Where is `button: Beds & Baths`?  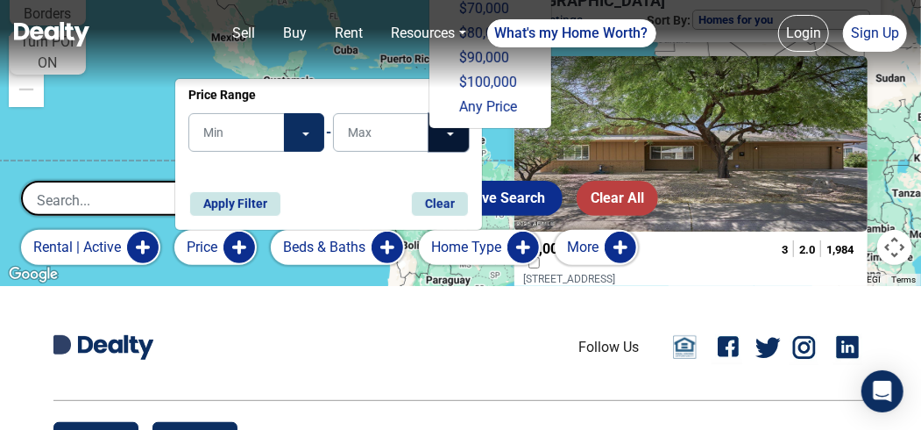
button: Beds & Baths is located at coordinates (338, 247).